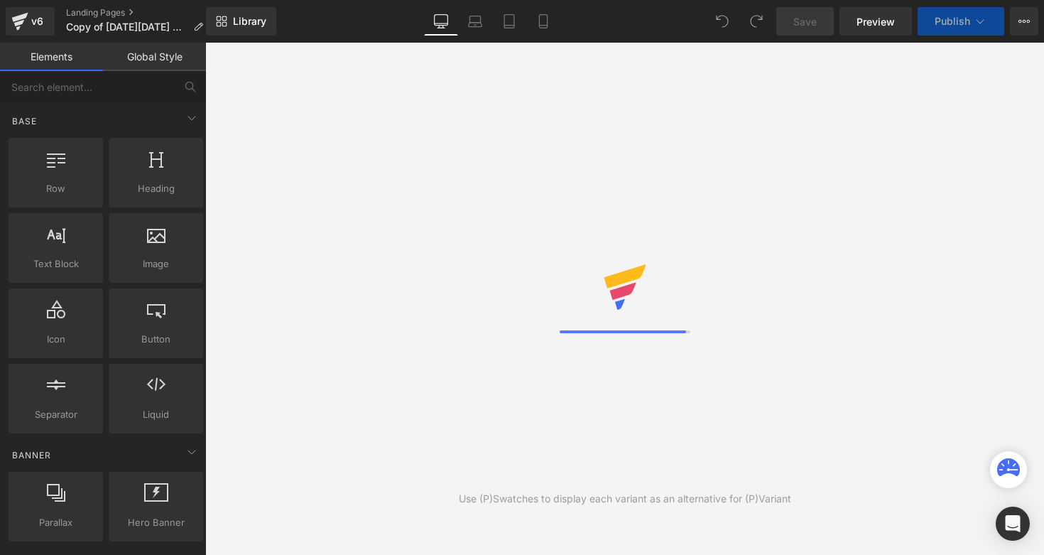 This screenshot has width=1044, height=555. I want to click on button: Redo, so click(756, 21).